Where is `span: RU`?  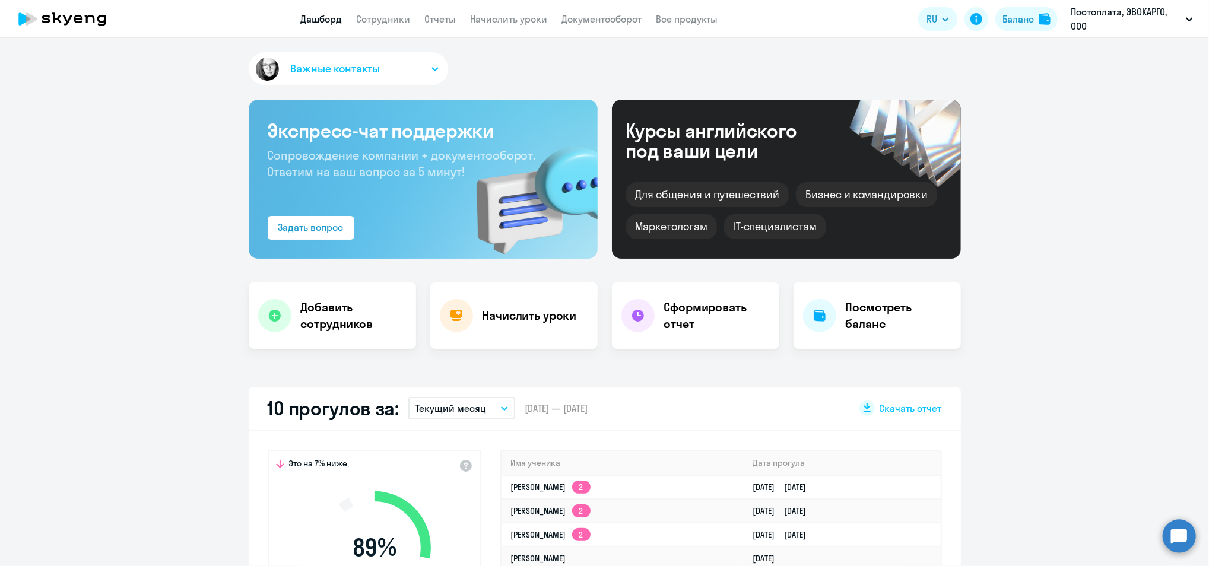 span: RU is located at coordinates (932, 19).